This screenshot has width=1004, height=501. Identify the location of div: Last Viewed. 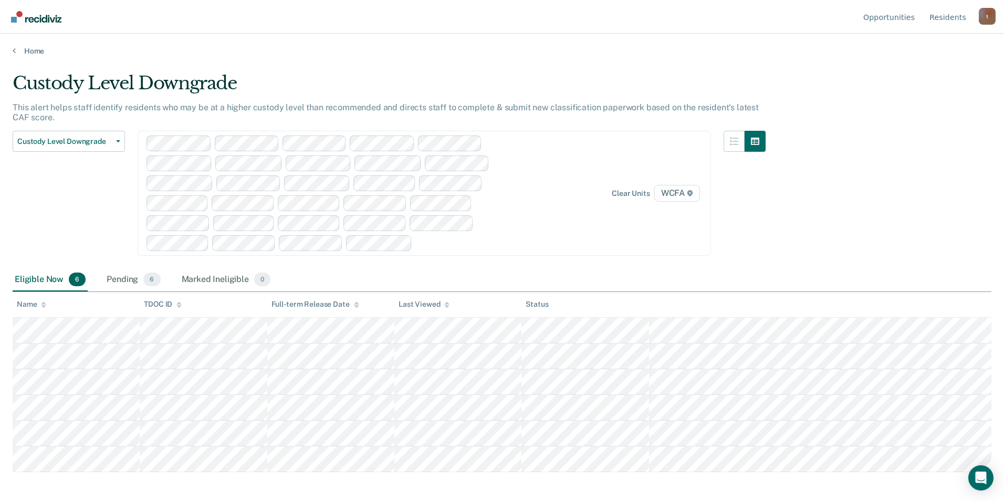
(424, 304).